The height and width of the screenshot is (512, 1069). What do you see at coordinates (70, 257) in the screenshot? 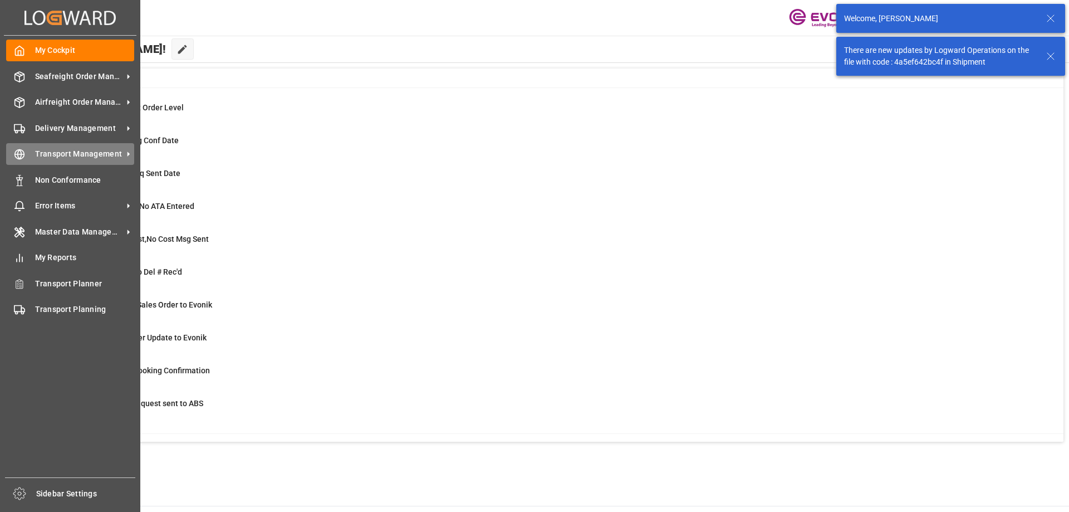
I see `a: My Reports` at bounding box center [70, 257].